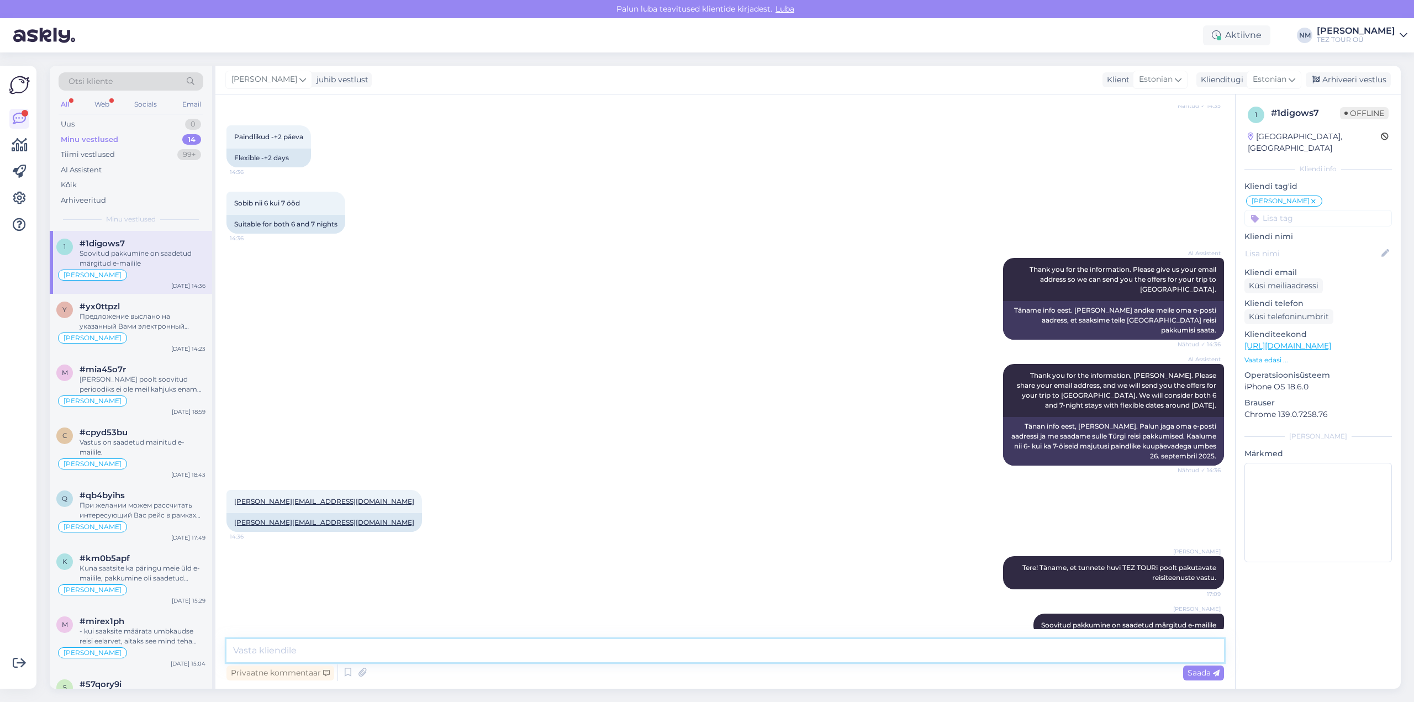 The image size is (1414, 702). What do you see at coordinates (268, 158) in the screenshot?
I see `div: Flexible -+2 days` at bounding box center [268, 158].